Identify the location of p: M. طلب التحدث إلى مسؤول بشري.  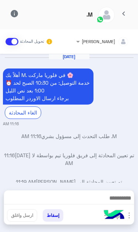
(69, 136).